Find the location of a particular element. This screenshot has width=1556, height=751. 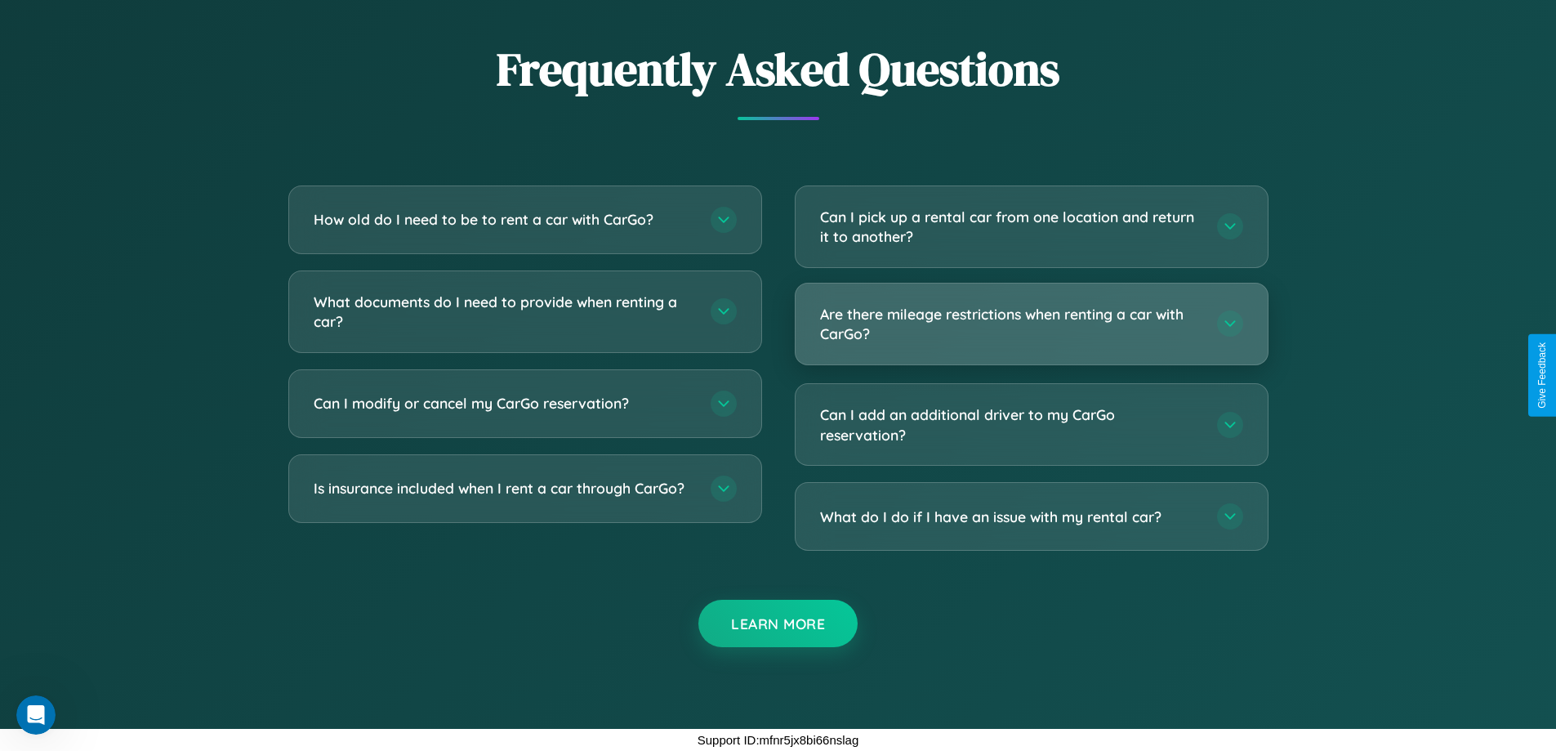

h3: Is insurance included when I rent a car through CarGo? is located at coordinates (504, 488).